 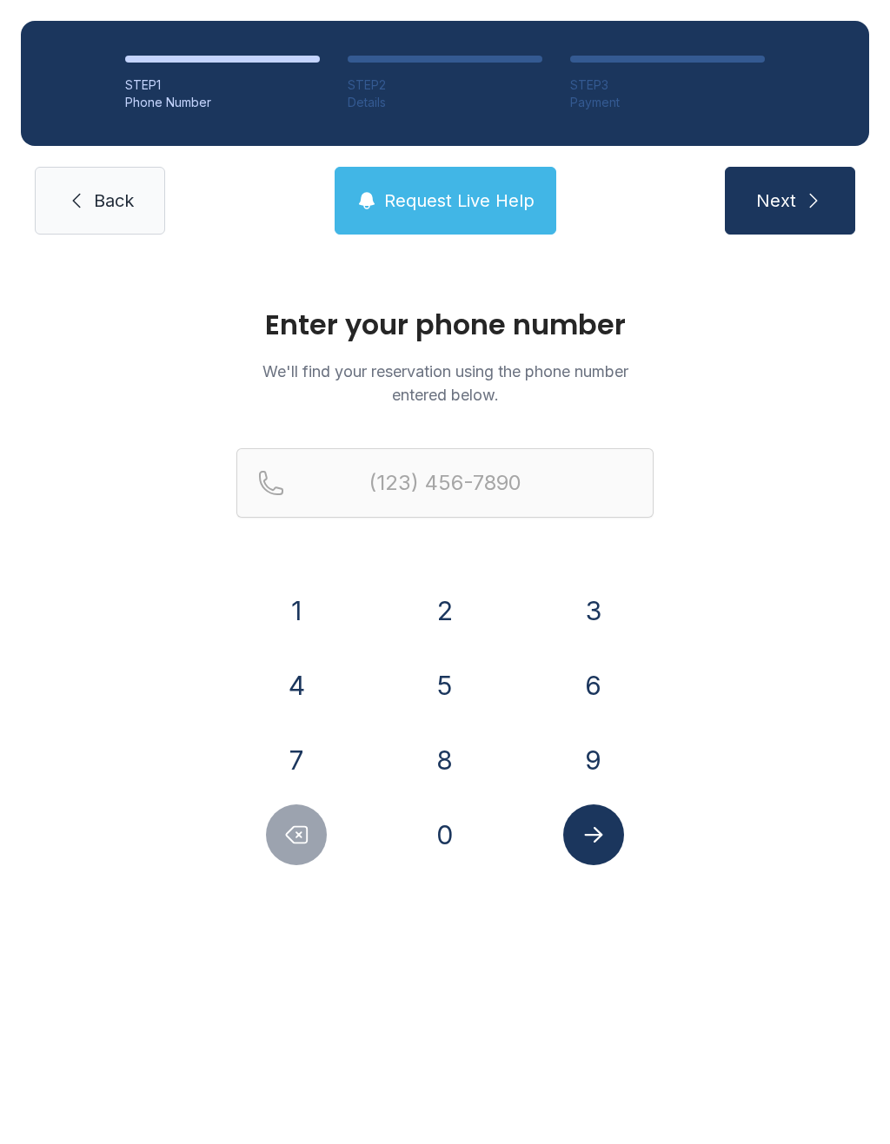 What do you see at coordinates (445, 85) in the screenshot?
I see `div: STEP 2` at bounding box center [445, 85].